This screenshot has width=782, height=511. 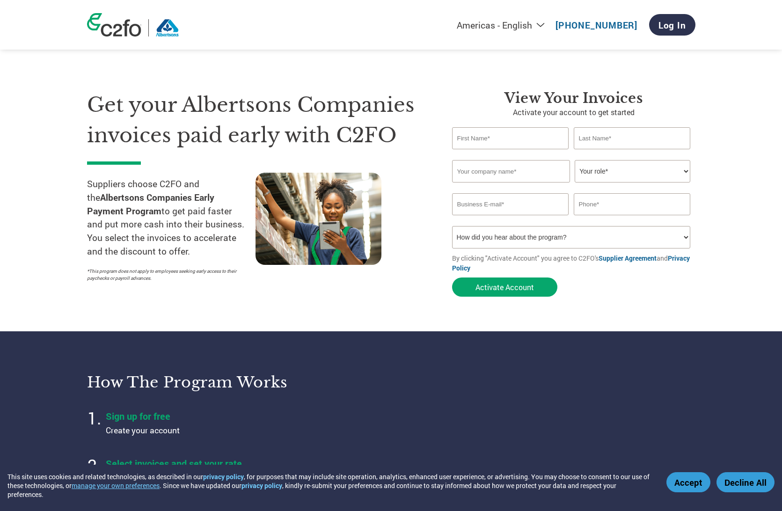 What do you see at coordinates (632, 171) in the screenshot?
I see `select: Title/Role` at bounding box center [632, 171].